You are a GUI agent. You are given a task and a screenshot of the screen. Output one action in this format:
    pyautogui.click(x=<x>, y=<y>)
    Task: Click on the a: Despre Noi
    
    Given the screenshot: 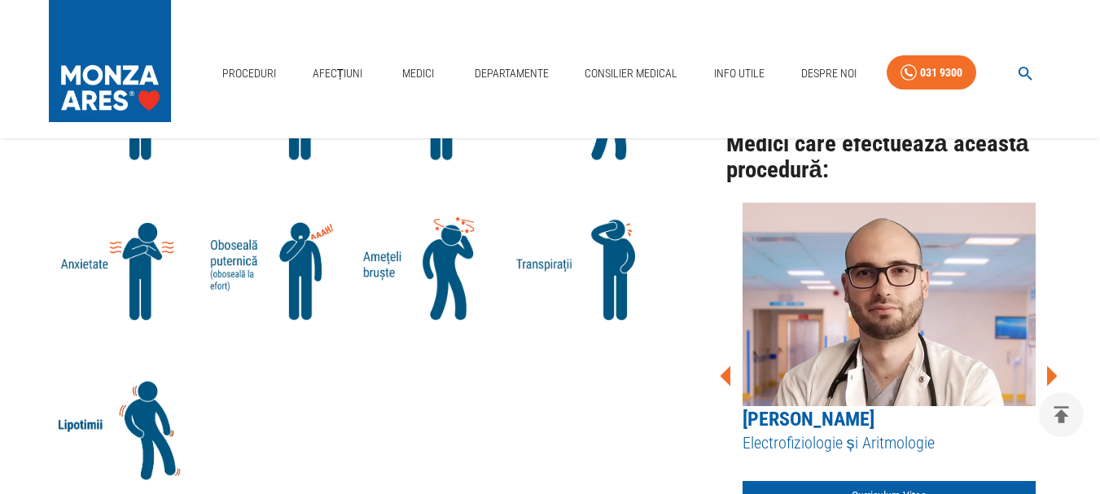 What is the action you would take?
    pyautogui.click(x=829, y=73)
    